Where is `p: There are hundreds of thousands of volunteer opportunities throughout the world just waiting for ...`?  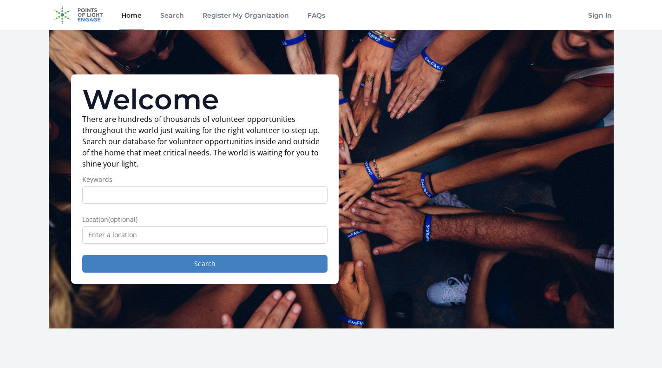
p: There are hundreds of thousands of volunteer opportunities throughout the world just waiting for ... is located at coordinates (205, 141).